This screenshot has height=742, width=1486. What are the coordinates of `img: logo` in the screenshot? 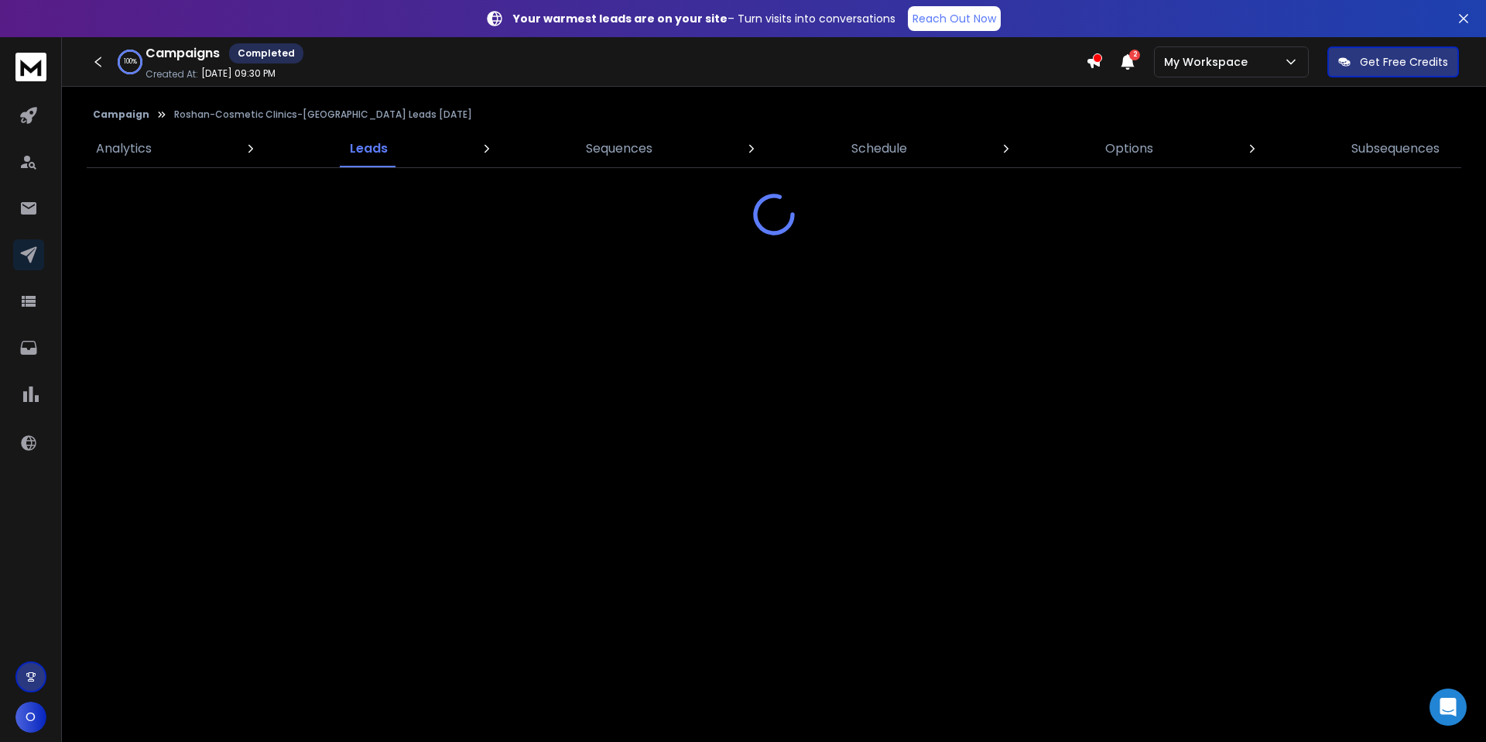 It's located at (31, 67).